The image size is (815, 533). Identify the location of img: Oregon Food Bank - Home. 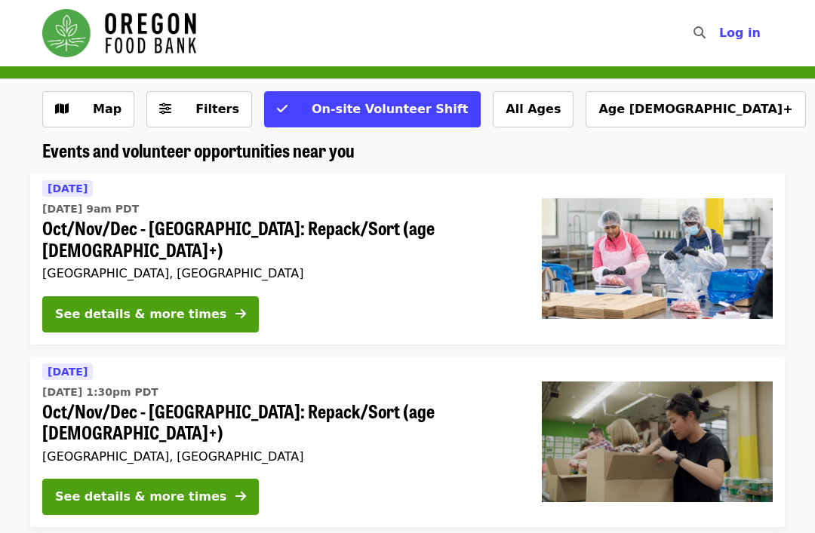
(119, 33).